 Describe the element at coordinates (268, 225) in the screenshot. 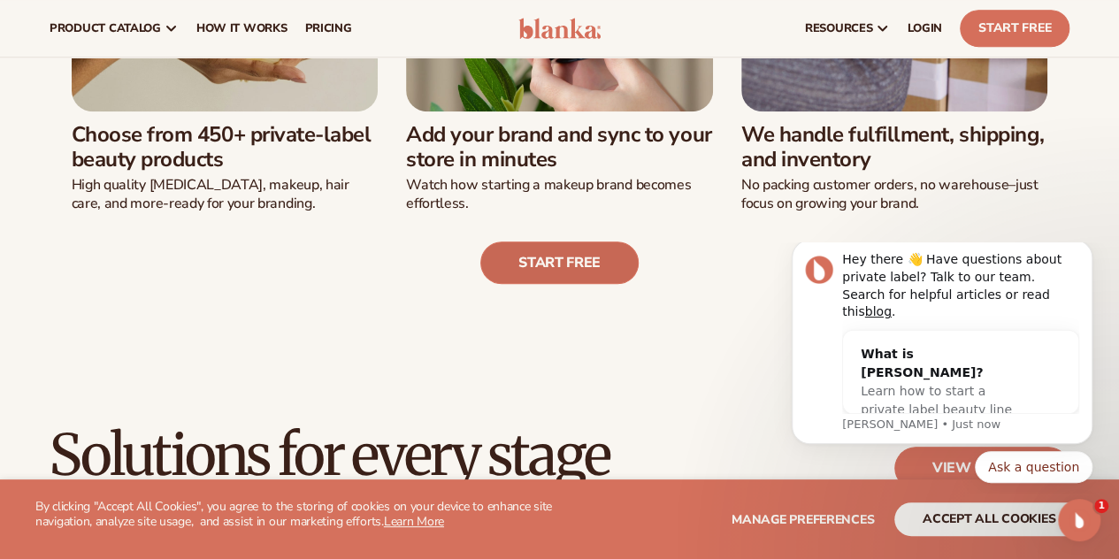

I see `button: Quick reply: Ask a question` at that location.